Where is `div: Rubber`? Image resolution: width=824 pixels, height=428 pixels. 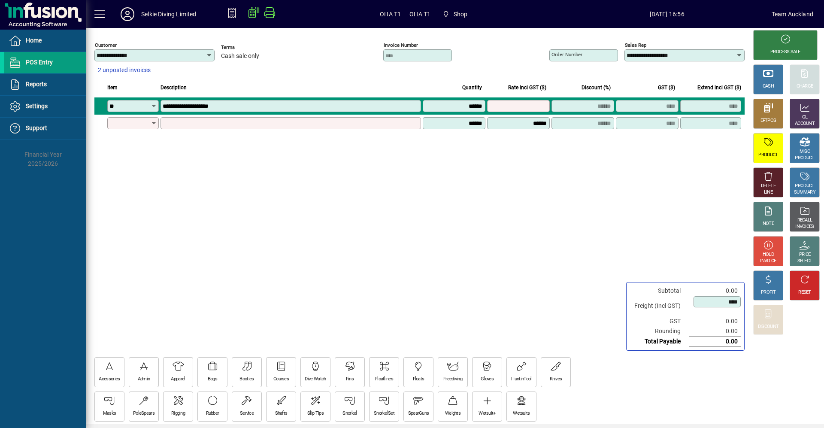 div: Rubber is located at coordinates (213, 413).